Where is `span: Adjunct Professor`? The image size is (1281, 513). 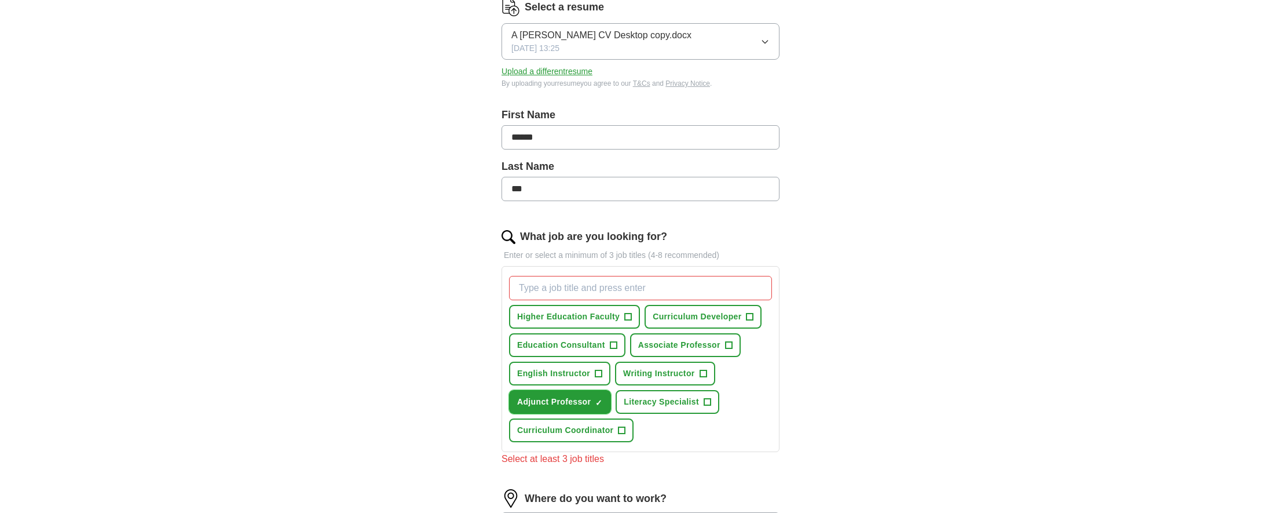 span: Adjunct Professor is located at coordinates (554, 401).